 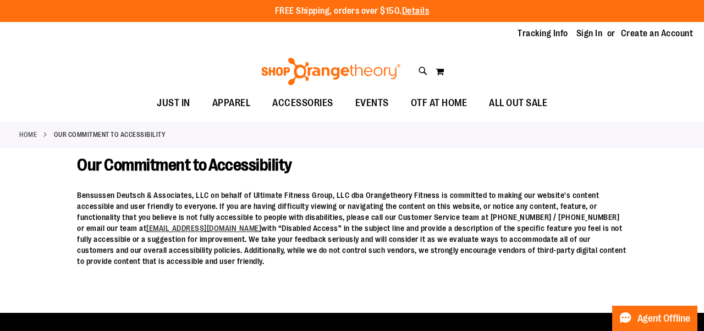 I want to click on p: FREE Shipping, orders over $150., so click(x=352, y=11).